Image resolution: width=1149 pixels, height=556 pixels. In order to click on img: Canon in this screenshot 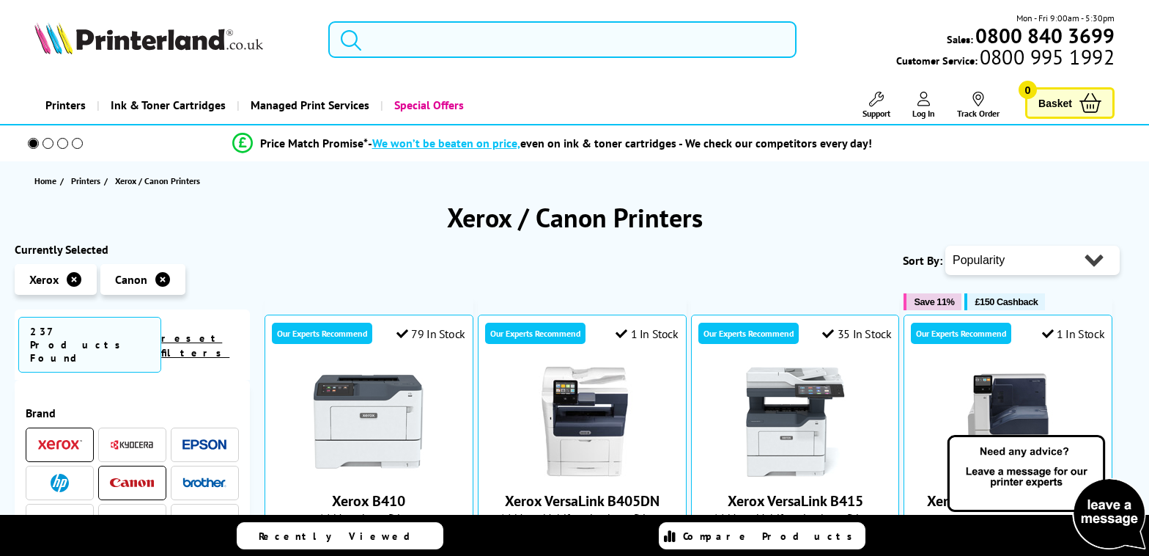, I will do `click(132, 482)`.